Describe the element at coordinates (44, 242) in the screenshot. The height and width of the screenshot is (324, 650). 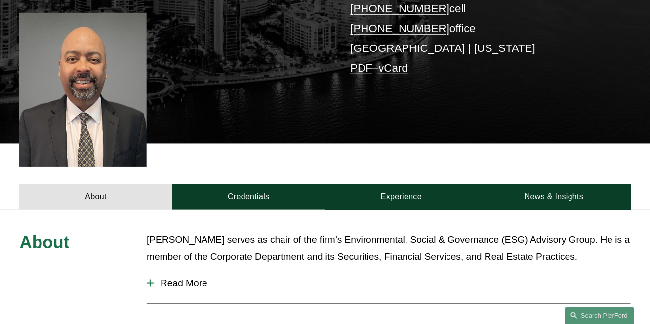
I see `span: About` at that location.